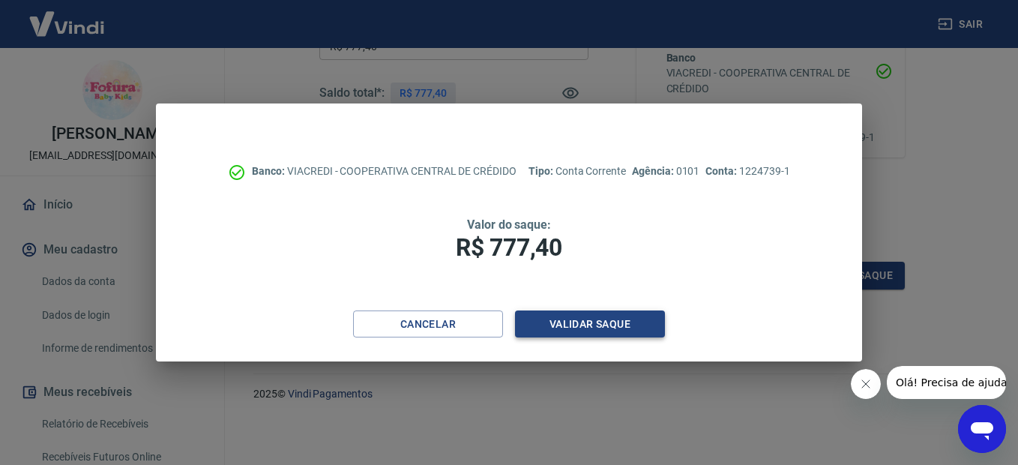 The image size is (1018, 465). What do you see at coordinates (722, 171) in the screenshot?
I see `span: Conta:` at bounding box center [722, 171].